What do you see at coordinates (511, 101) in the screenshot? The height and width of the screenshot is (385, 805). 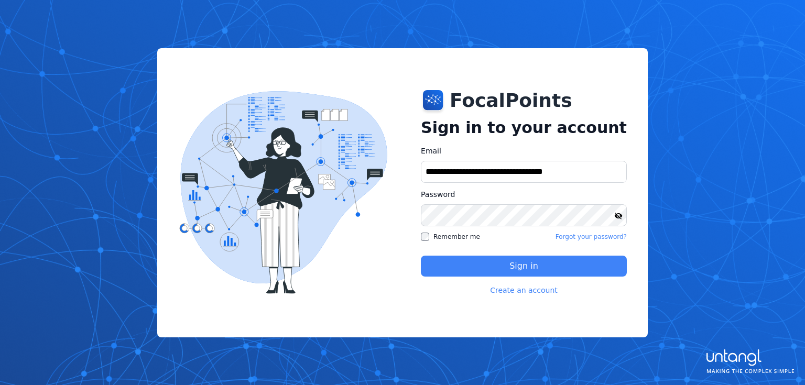 I see `h1: FocalPoints` at bounding box center [511, 101].